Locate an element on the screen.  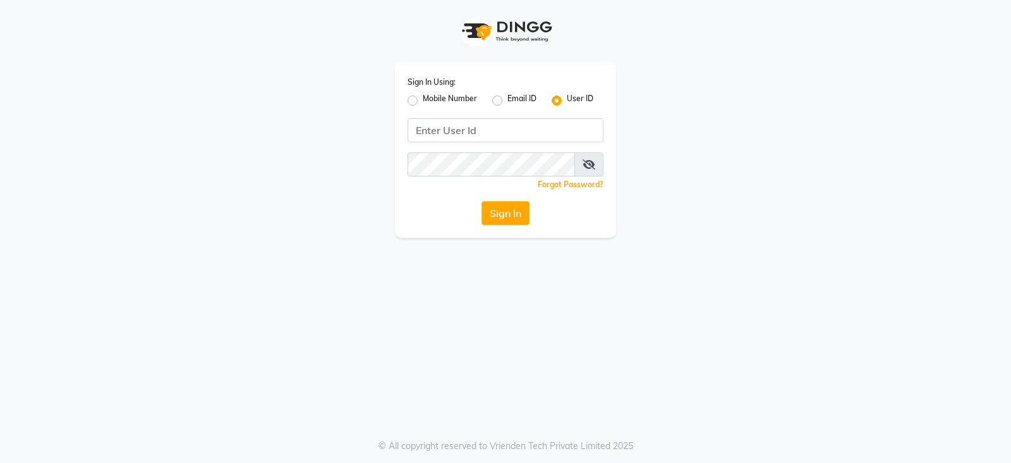
label: Email ID is located at coordinates (522, 100).